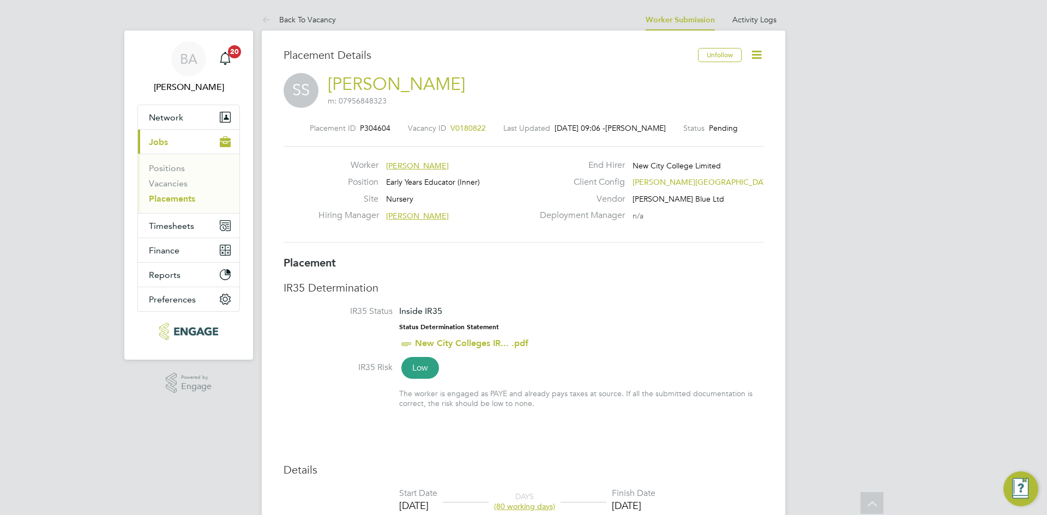  I want to click on span: SS, so click(301, 91).